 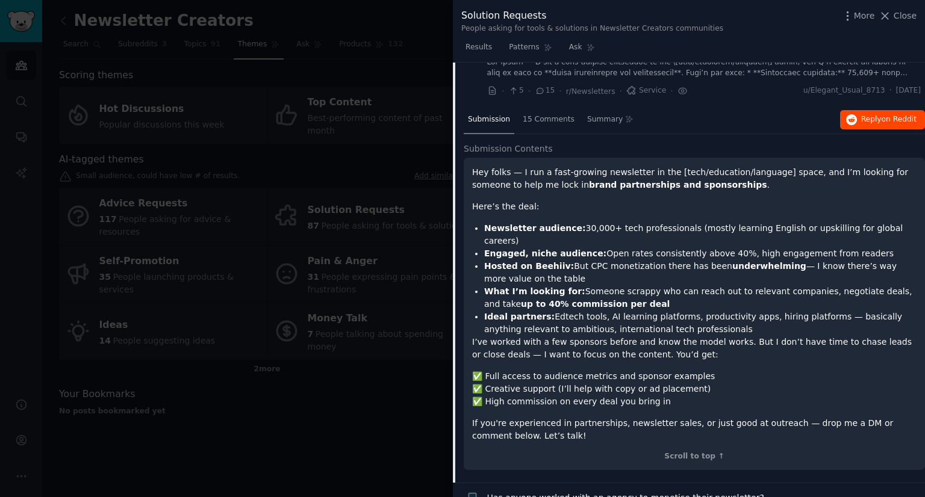 What do you see at coordinates (592, 16) in the screenshot?
I see `div: Solution Requests` at bounding box center [592, 16].